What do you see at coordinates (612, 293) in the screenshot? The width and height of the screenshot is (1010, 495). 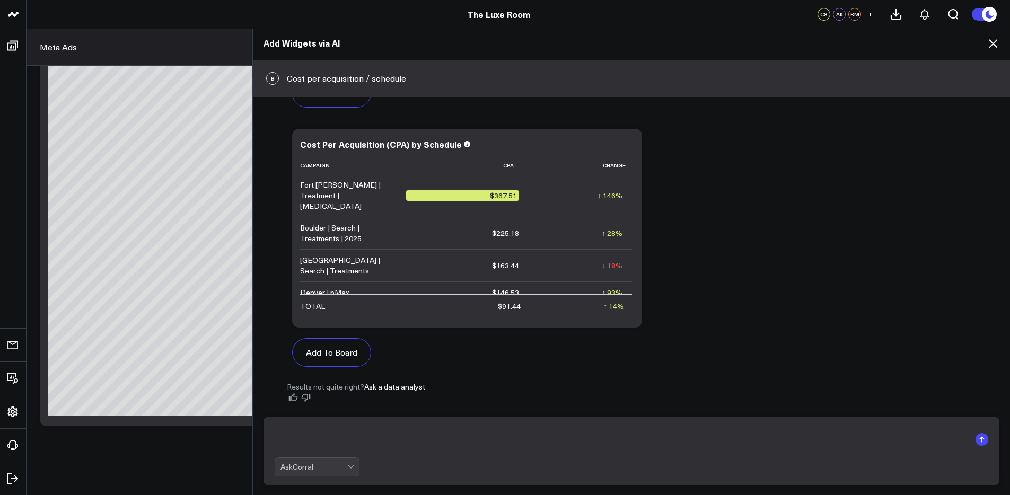 I see `div: ↑ 93%` at bounding box center [612, 293].